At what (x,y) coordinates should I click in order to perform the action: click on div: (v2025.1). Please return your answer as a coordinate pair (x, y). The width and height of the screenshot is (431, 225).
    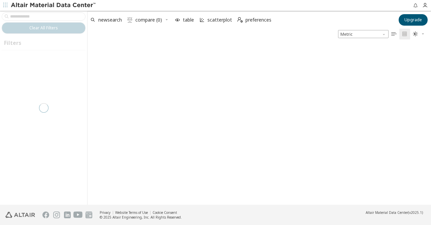
    Looking at the image, I should click on (394, 212).